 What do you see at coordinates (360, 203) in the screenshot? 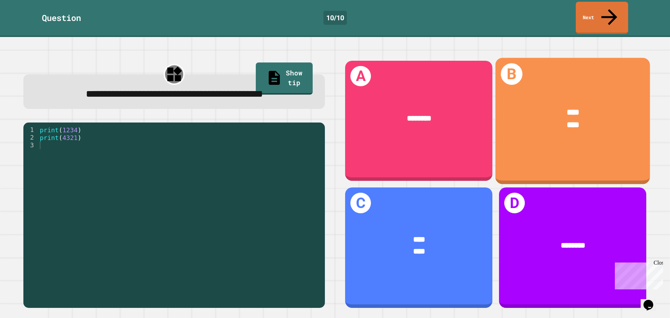
I see `h1: C` at bounding box center [360, 203].